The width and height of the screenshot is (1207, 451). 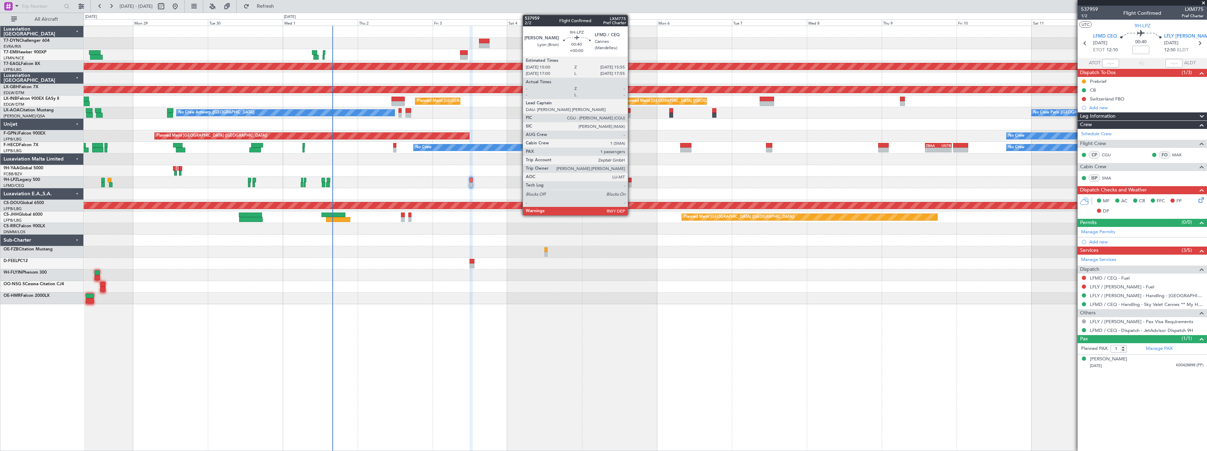 I want to click on div: Fri 10, so click(x=994, y=23).